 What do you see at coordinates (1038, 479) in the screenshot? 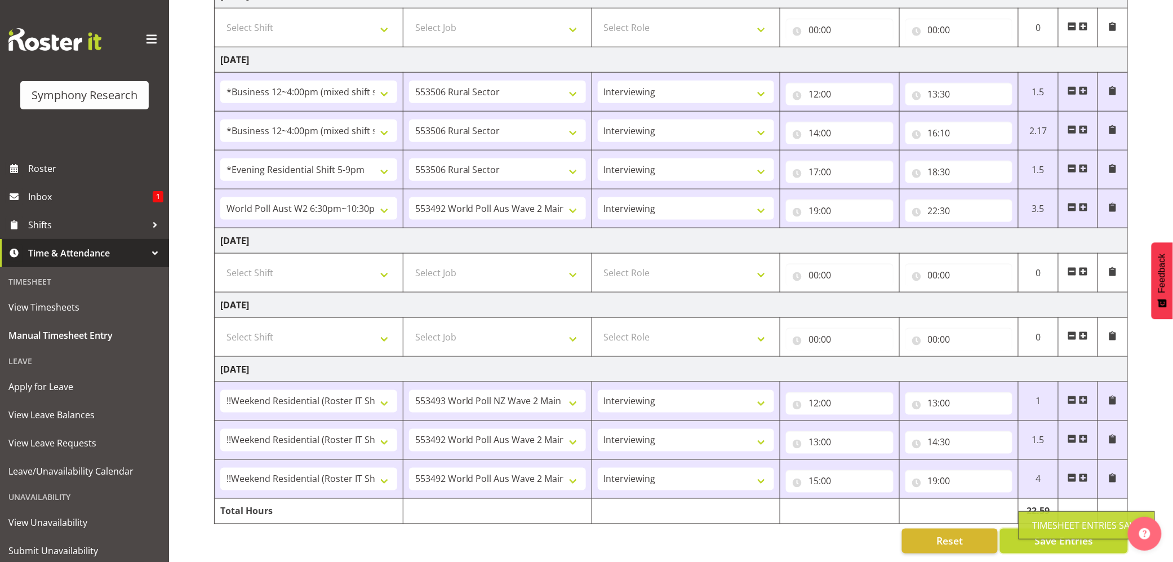
I see `td: 4` at bounding box center [1038, 479].